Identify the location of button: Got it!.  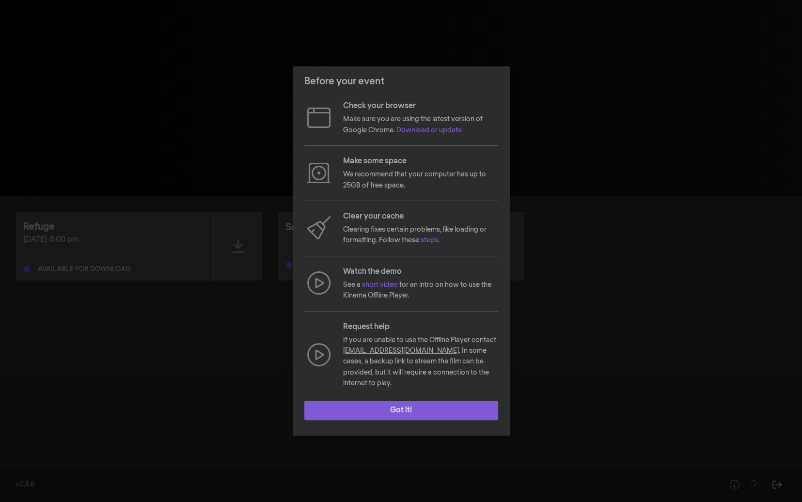
(401, 411).